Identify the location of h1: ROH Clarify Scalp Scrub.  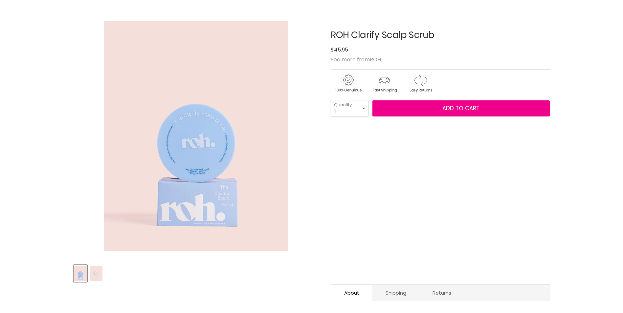
(440, 35).